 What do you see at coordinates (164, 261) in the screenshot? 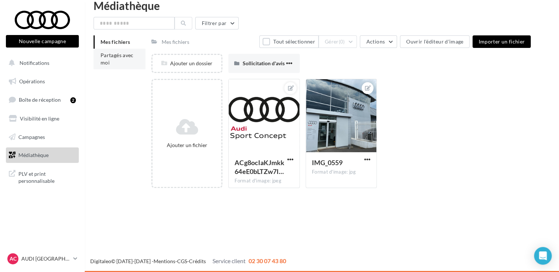
I see `a: Mentions` at bounding box center [164, 261].